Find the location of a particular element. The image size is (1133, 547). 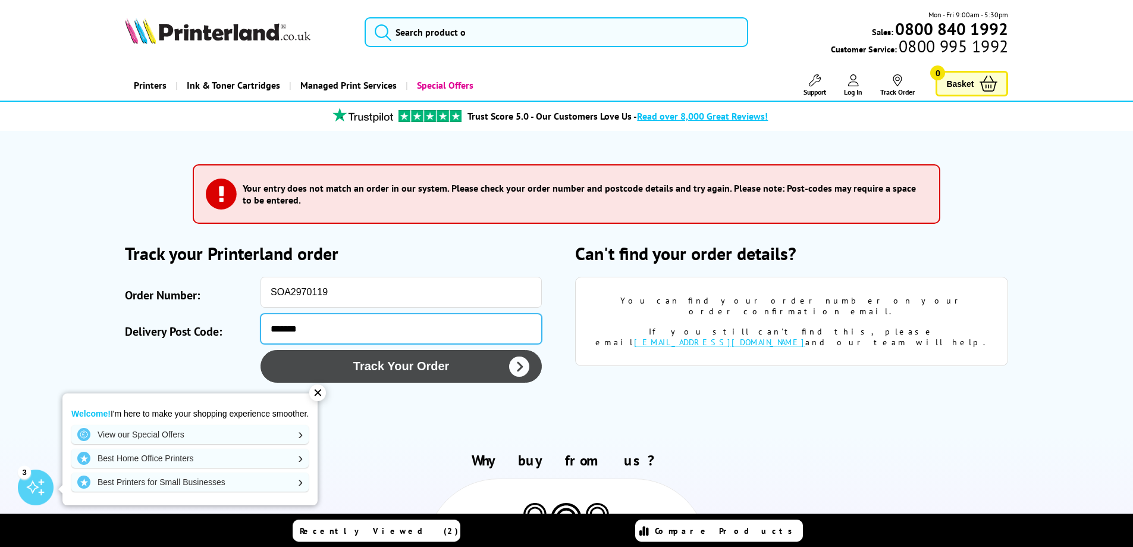

h3: Your entry does not match an order in our system. Please check your order number and postcode det... is located at coordinates (582, 194).